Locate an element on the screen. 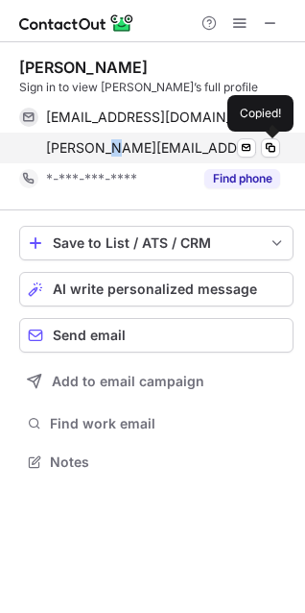 Image resolution: width=305 pixels, height=613 pixels. span: Find work email is located at coordinates (168, 423).